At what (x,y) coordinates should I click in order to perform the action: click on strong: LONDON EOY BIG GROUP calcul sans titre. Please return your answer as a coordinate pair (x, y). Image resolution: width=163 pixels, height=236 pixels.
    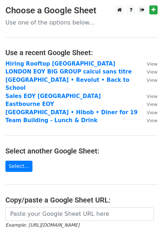
    Looking at the image, I should click on (68, 72).